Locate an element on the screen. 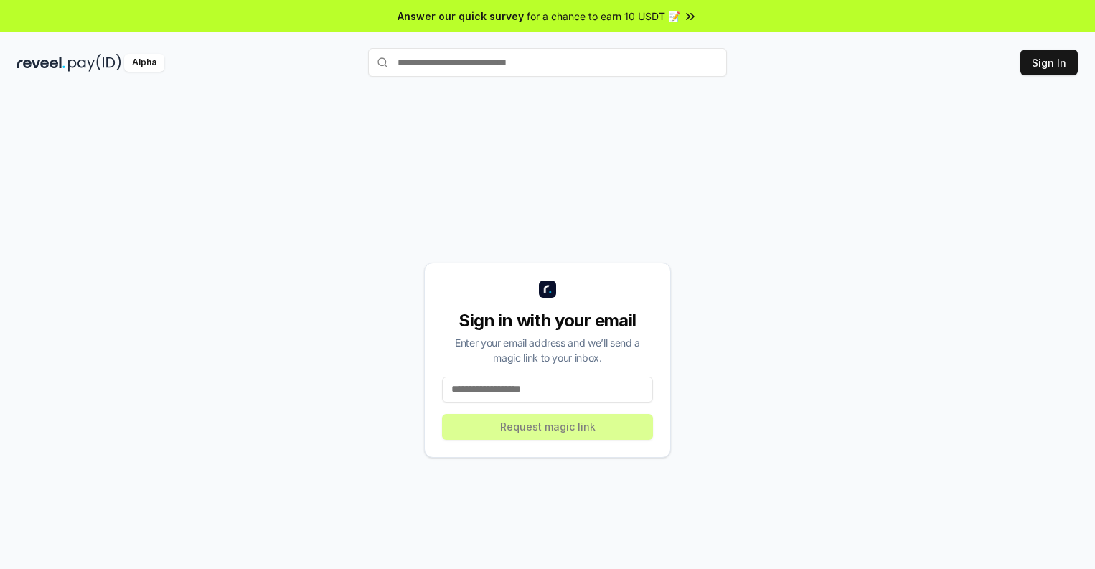 The image size is (1095, 569). div: Alpha is located at coordinates (144, 62).